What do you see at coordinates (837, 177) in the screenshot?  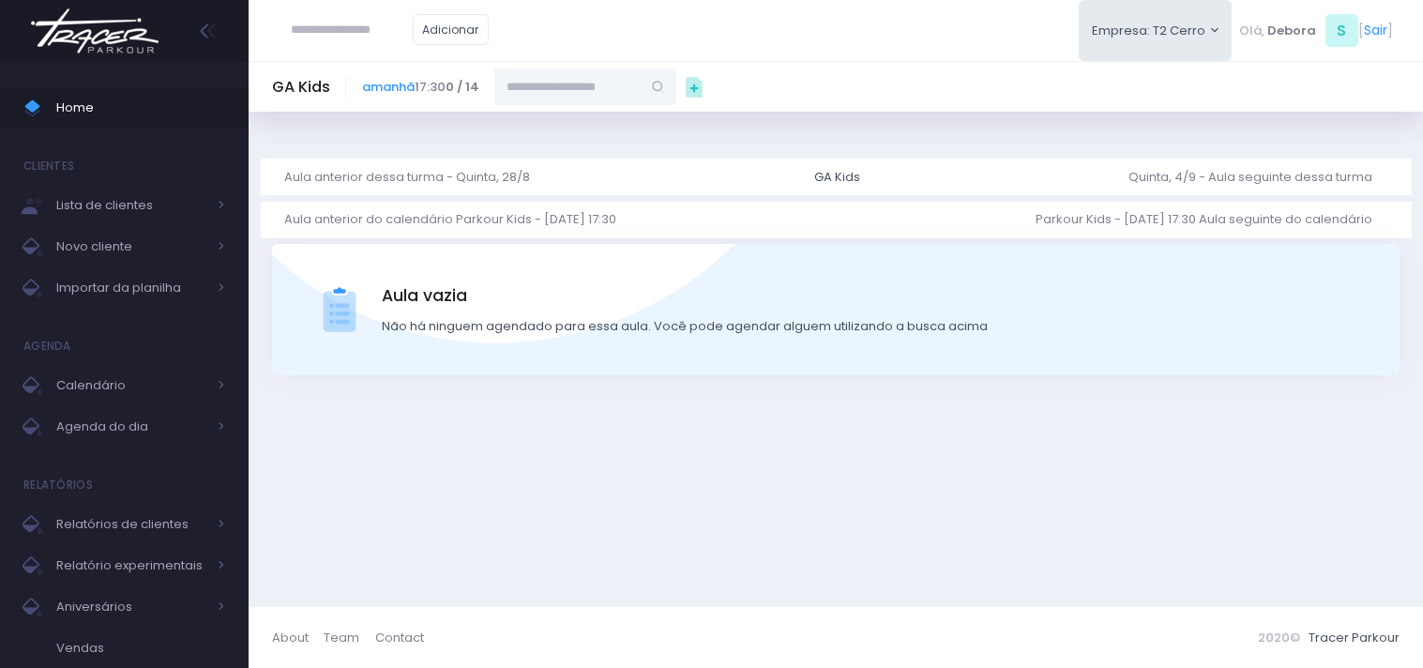 I see `div: GA Kids` at bounding box center [837, 177].